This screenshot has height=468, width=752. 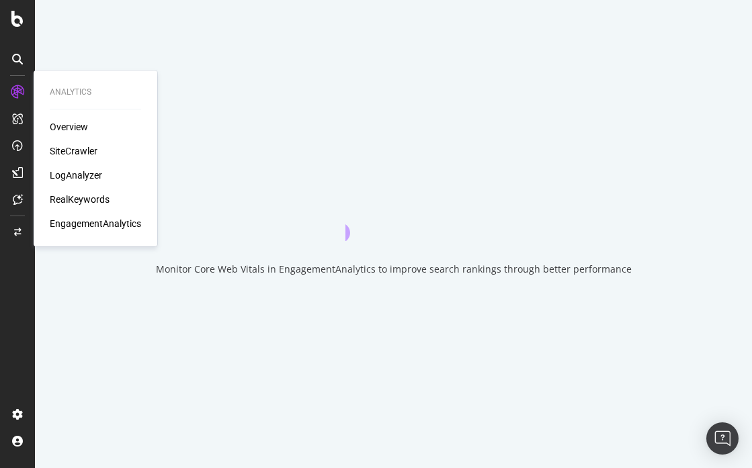 What do you see at coordinates (394, 217) in the screenshot?
I see `div: animation` at bounding box center [394, 217].